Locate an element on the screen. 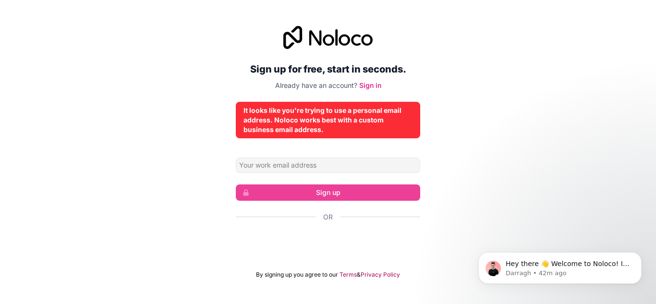  p: Message from Darragh, sent 42m ago is located at coordinates (104, 41).